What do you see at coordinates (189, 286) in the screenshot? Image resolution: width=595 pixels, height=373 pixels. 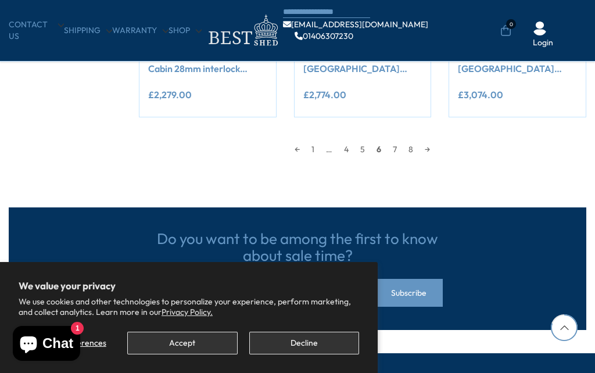 I see `h2: We value your privacy` at bounding box center [189, 286].